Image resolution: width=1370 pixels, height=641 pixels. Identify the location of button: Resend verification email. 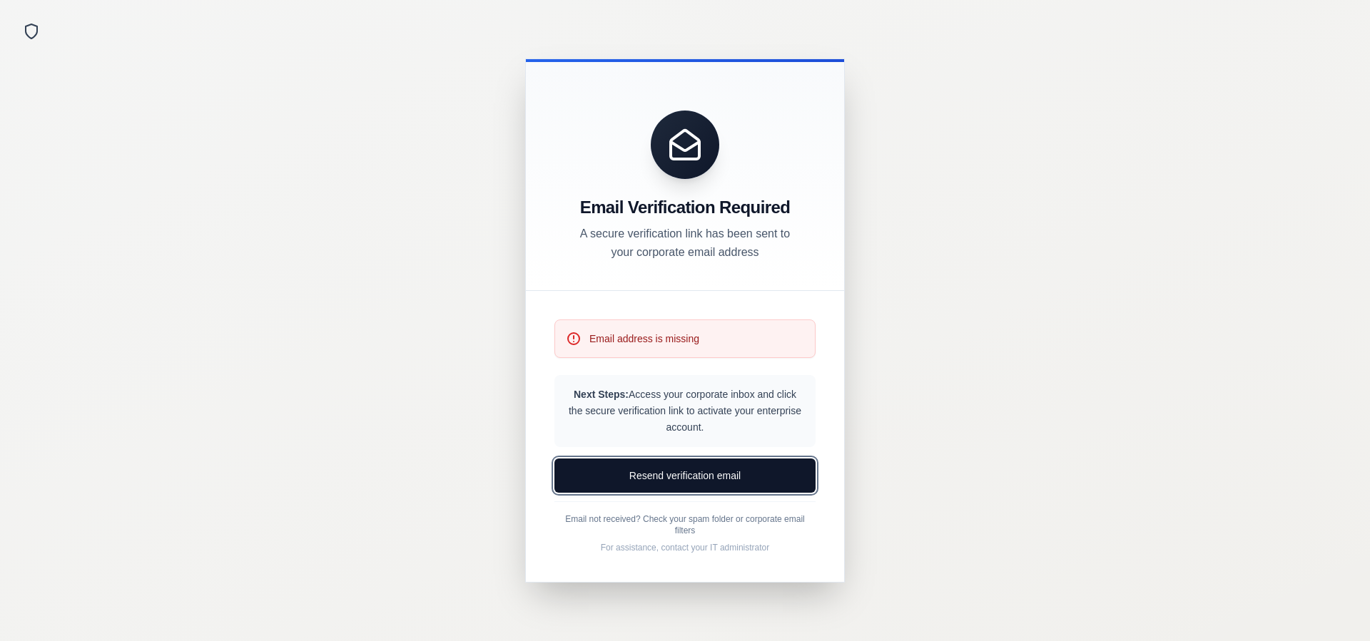
(685, 476).